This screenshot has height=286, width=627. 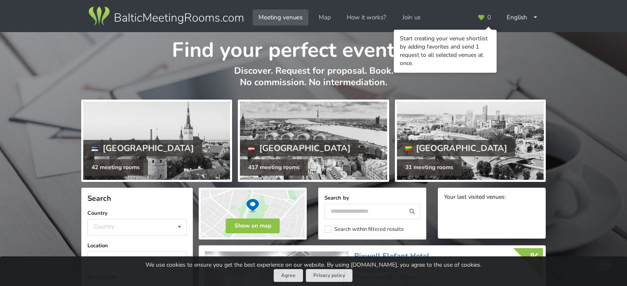 I want to click on a: Join us, so click(x=411, y=17).